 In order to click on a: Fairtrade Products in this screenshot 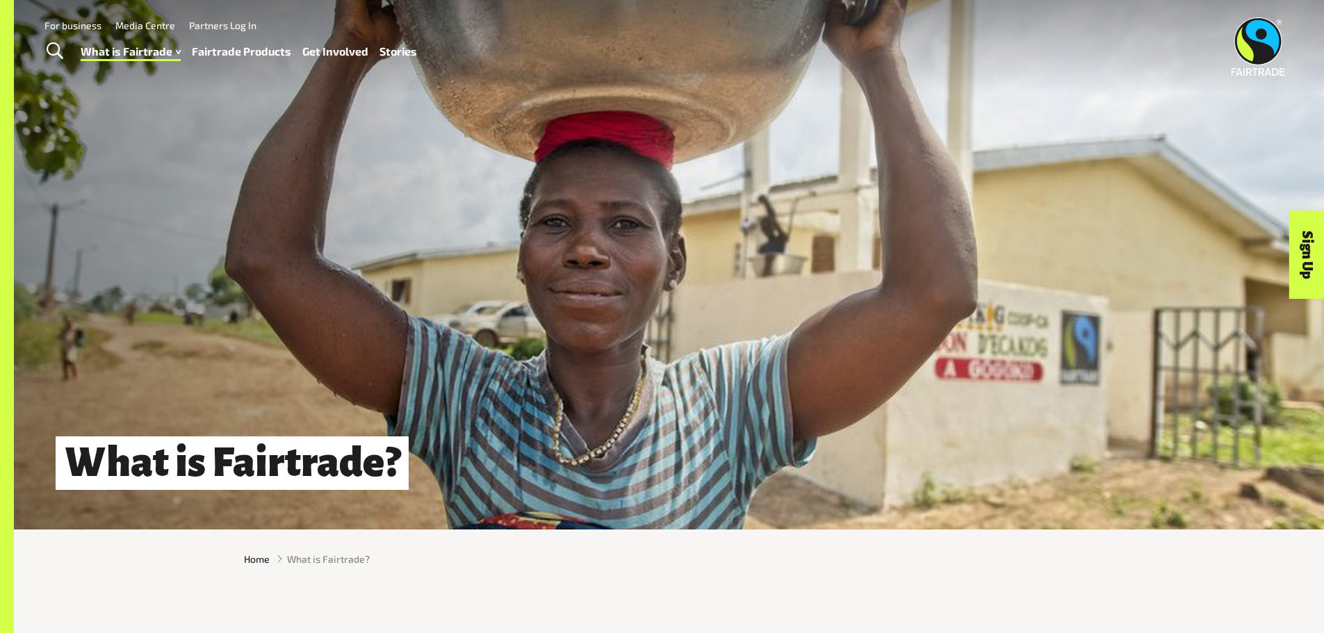, I will do `click(241, 51)`.